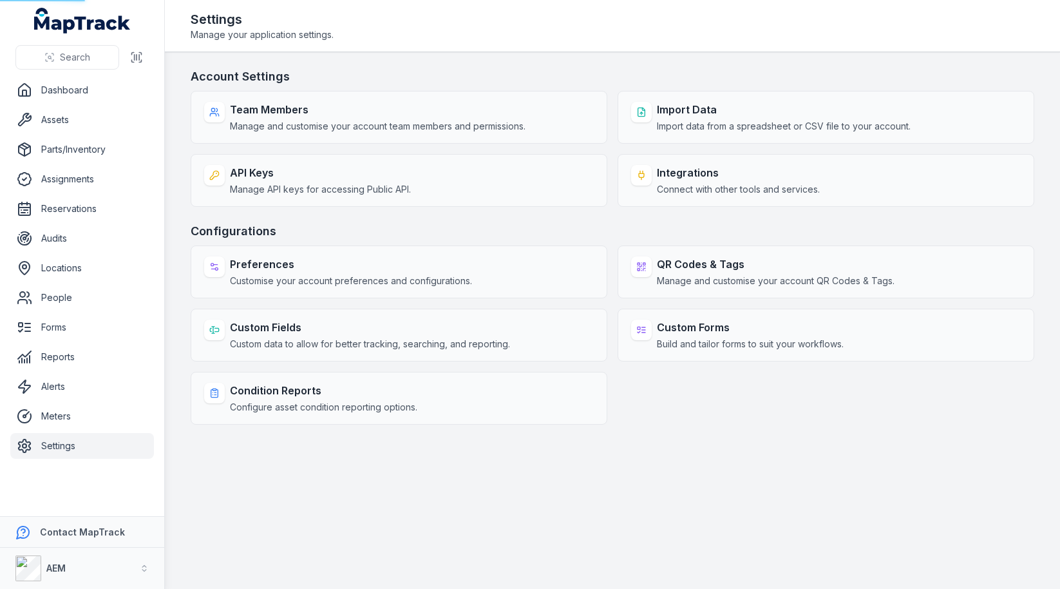  I want to click on a: Condition ReportsConfigure asset condition reporting options., so click(399, 398).